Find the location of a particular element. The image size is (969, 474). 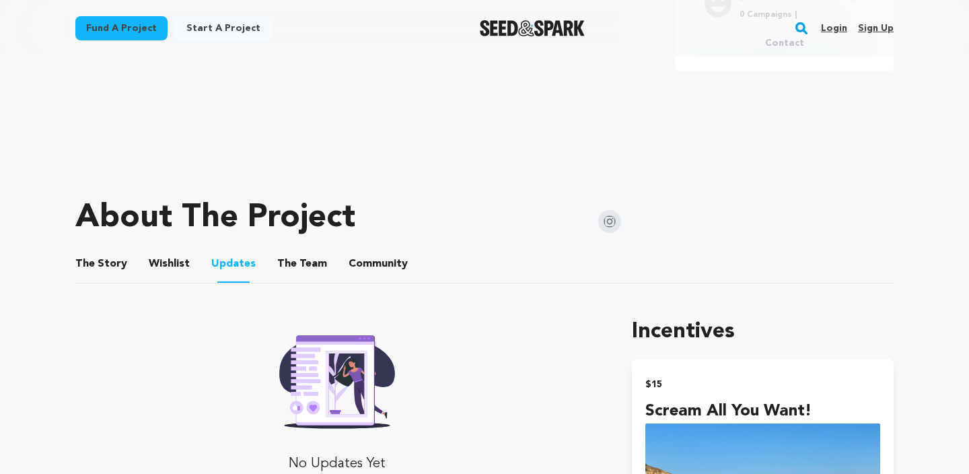

a: Start a project is located at coordinates (224, 28).